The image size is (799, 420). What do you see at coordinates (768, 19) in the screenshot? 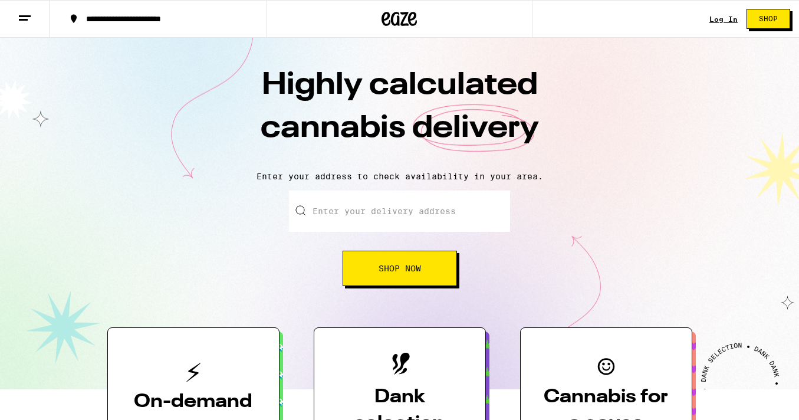
I see `a: Shop` at bounding box center [768, 19].